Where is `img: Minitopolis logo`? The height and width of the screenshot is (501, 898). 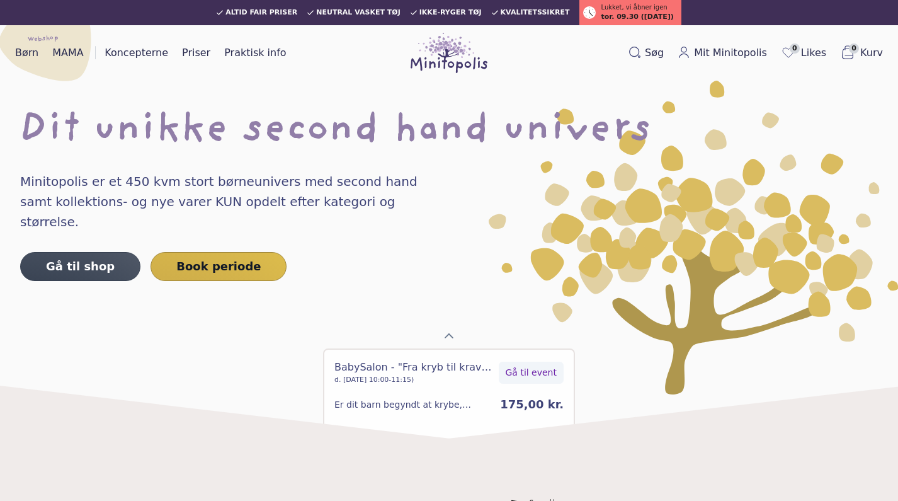
img: Minitopolis logo is located at coordinates (449, 53).